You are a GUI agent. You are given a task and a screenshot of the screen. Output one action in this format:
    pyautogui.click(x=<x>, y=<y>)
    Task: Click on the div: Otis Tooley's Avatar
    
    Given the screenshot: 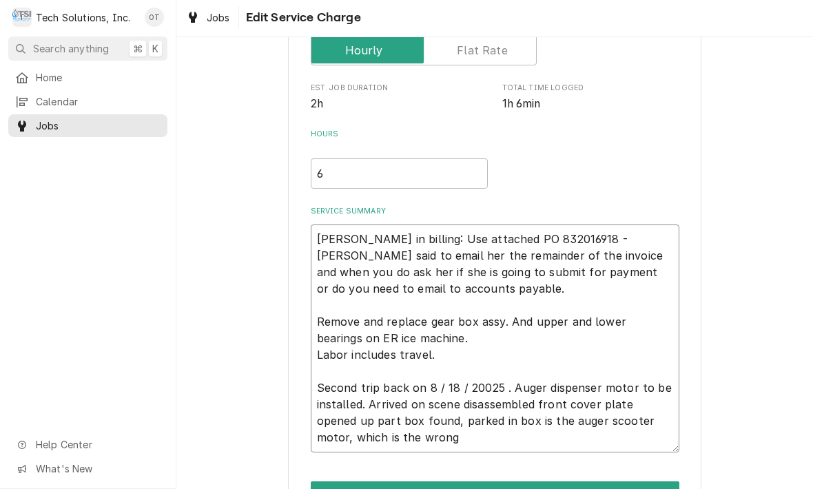 What is the action you would take?
    pyautogui.click(x=154, y=19)
    